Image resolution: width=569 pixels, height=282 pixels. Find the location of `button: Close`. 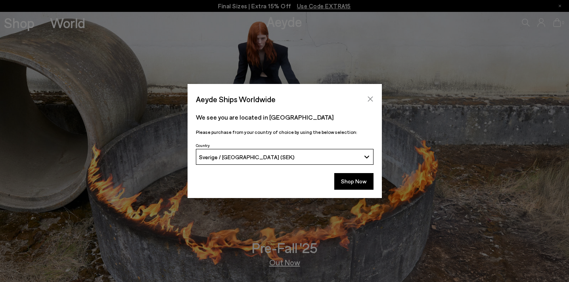

button: Close is located at coordinates (370, 99).